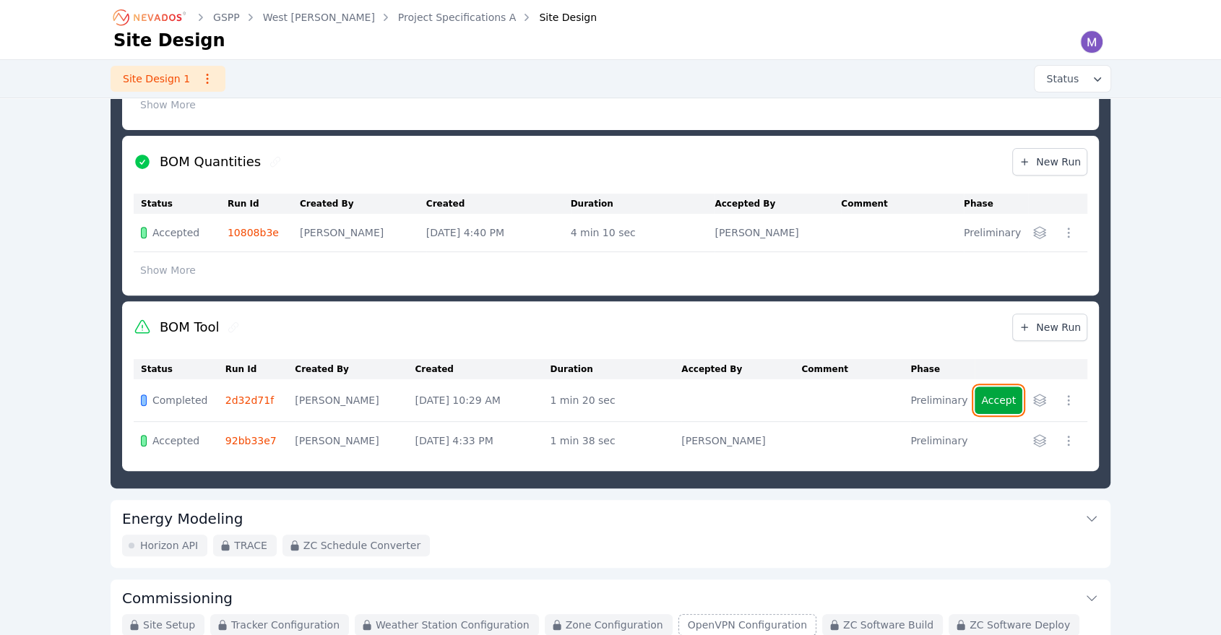  Describe the element at coordinates (612, 400) in the screenshot. I see `div: 1 min 20 sec` at that location.